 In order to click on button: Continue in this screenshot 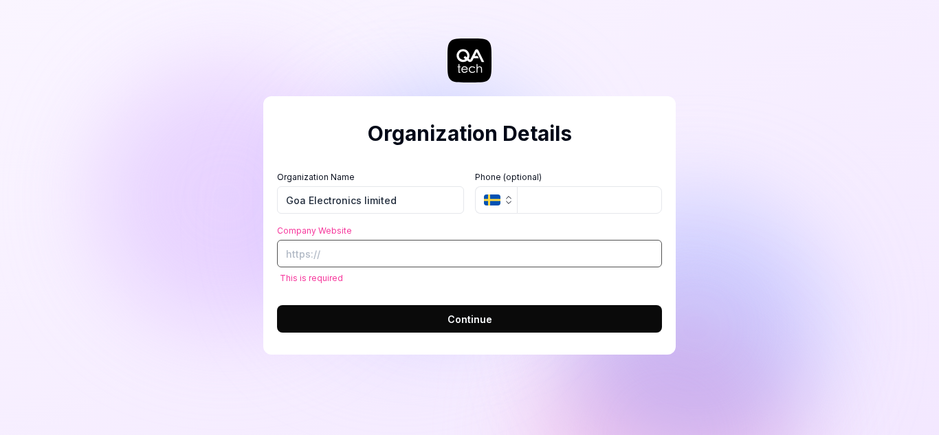, I will do `click(470, 319)`.